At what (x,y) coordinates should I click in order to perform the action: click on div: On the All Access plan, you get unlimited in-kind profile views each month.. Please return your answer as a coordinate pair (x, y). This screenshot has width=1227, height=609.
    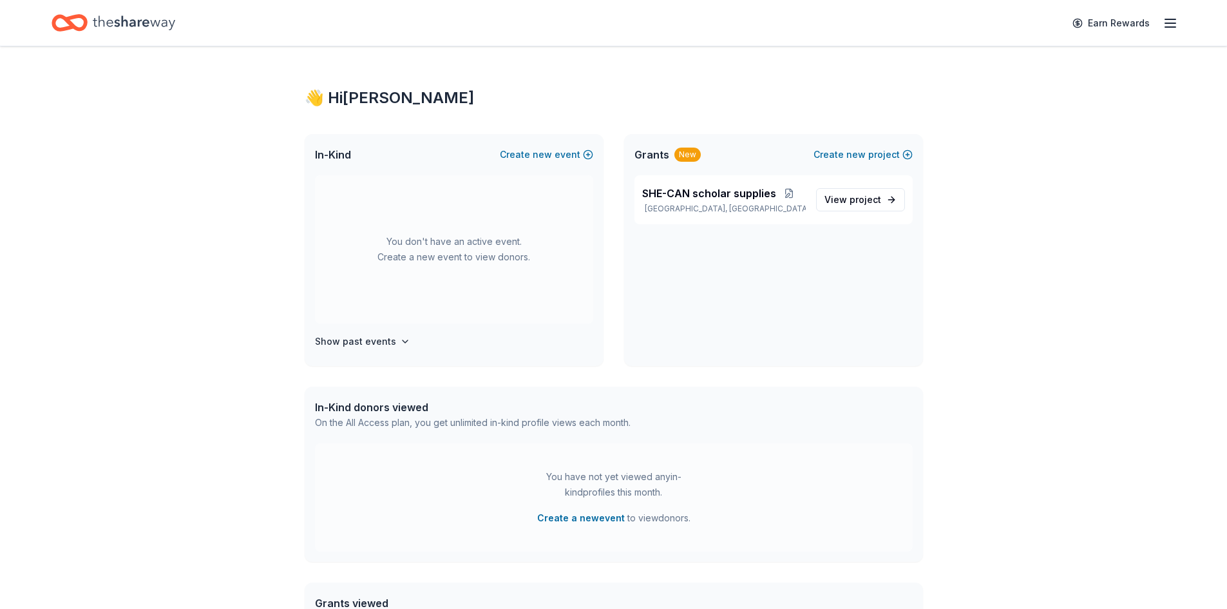
    Looking at the image, I should click on (473, 423).